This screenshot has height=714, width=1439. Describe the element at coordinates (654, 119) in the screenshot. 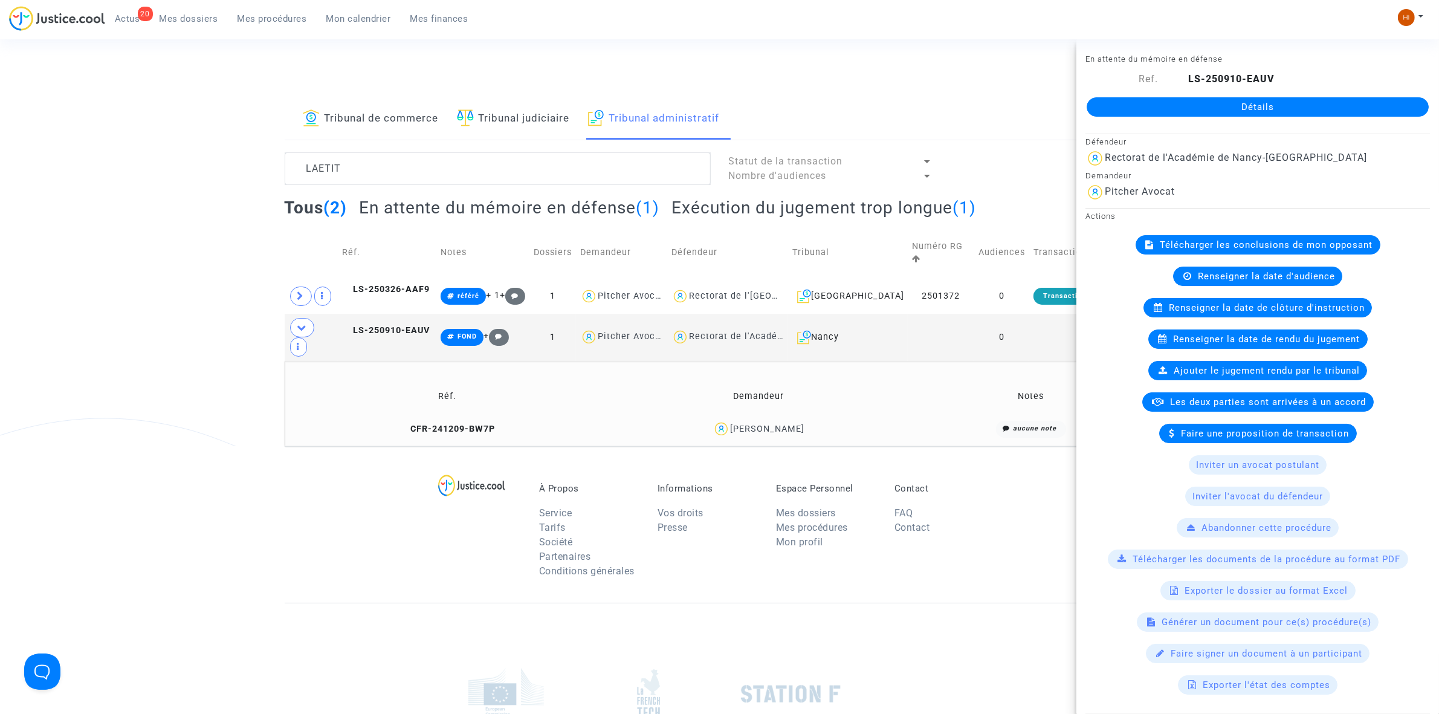

I see `a: Tribunal administratif` at that location.